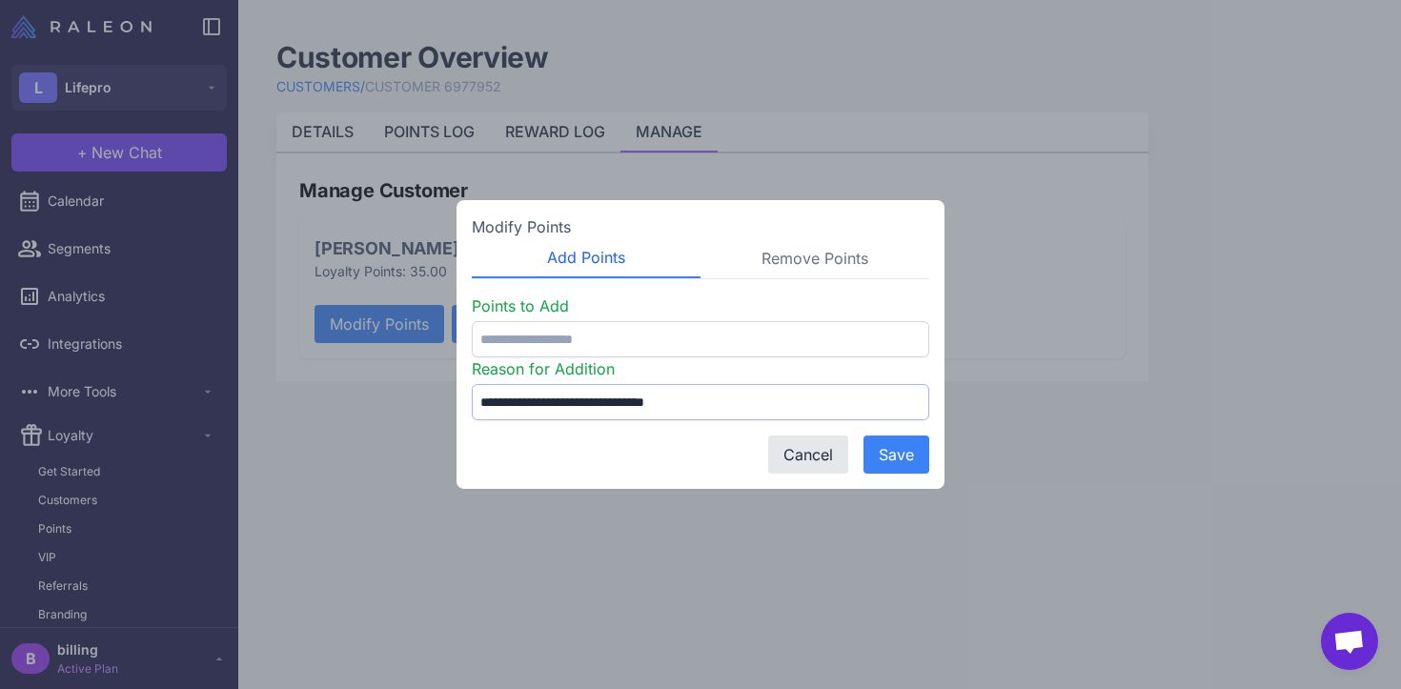 The width and height of the screenshot is (1401, 689). I want to click on label: Reason for Addition, so click(543, 369).